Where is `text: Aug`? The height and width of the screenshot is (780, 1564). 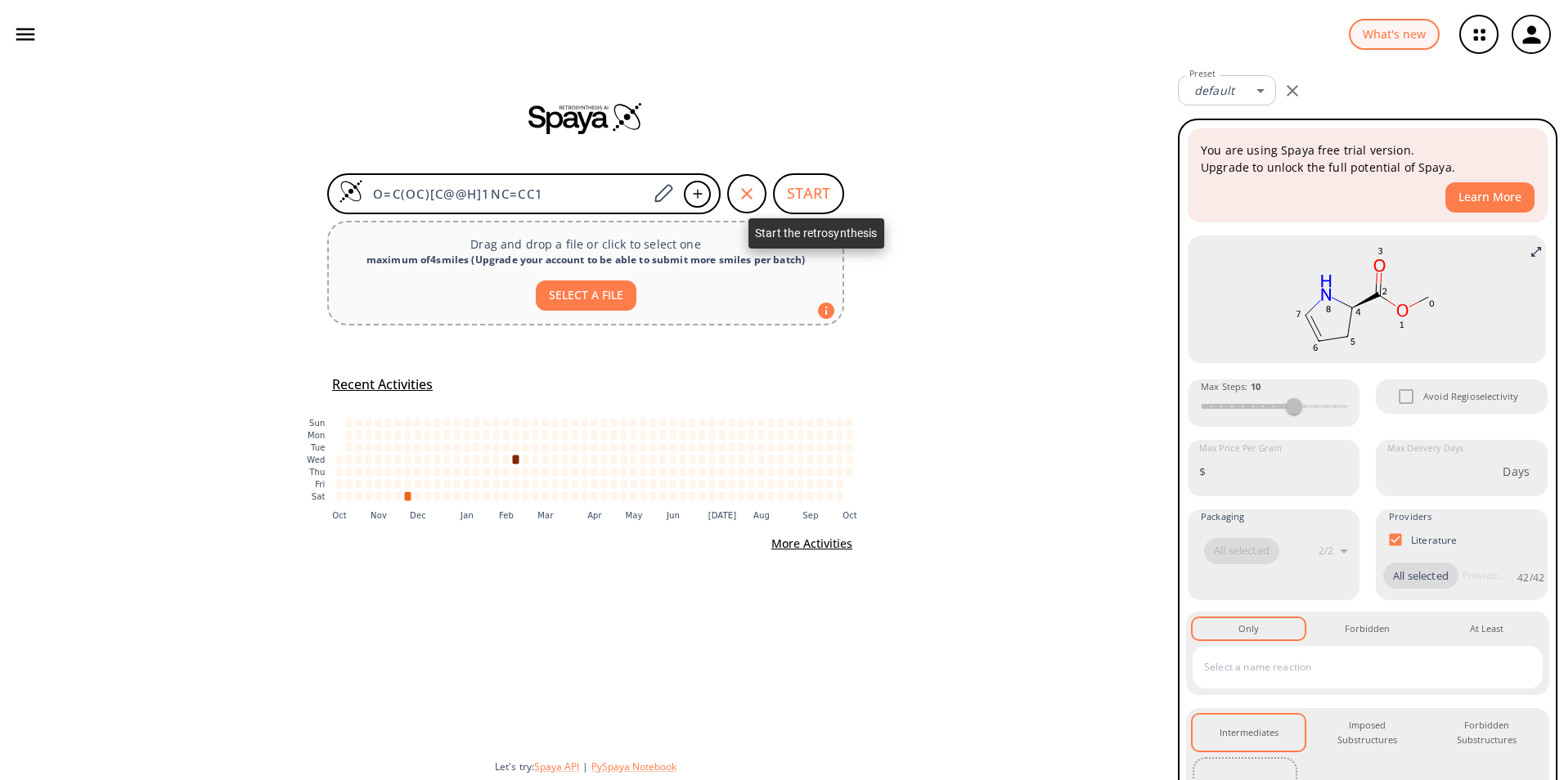
text: Aug is located at coordinates (761, 514).